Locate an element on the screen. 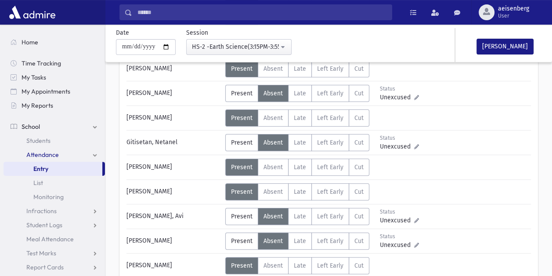  input: Search is located at coordinates (262, 12).